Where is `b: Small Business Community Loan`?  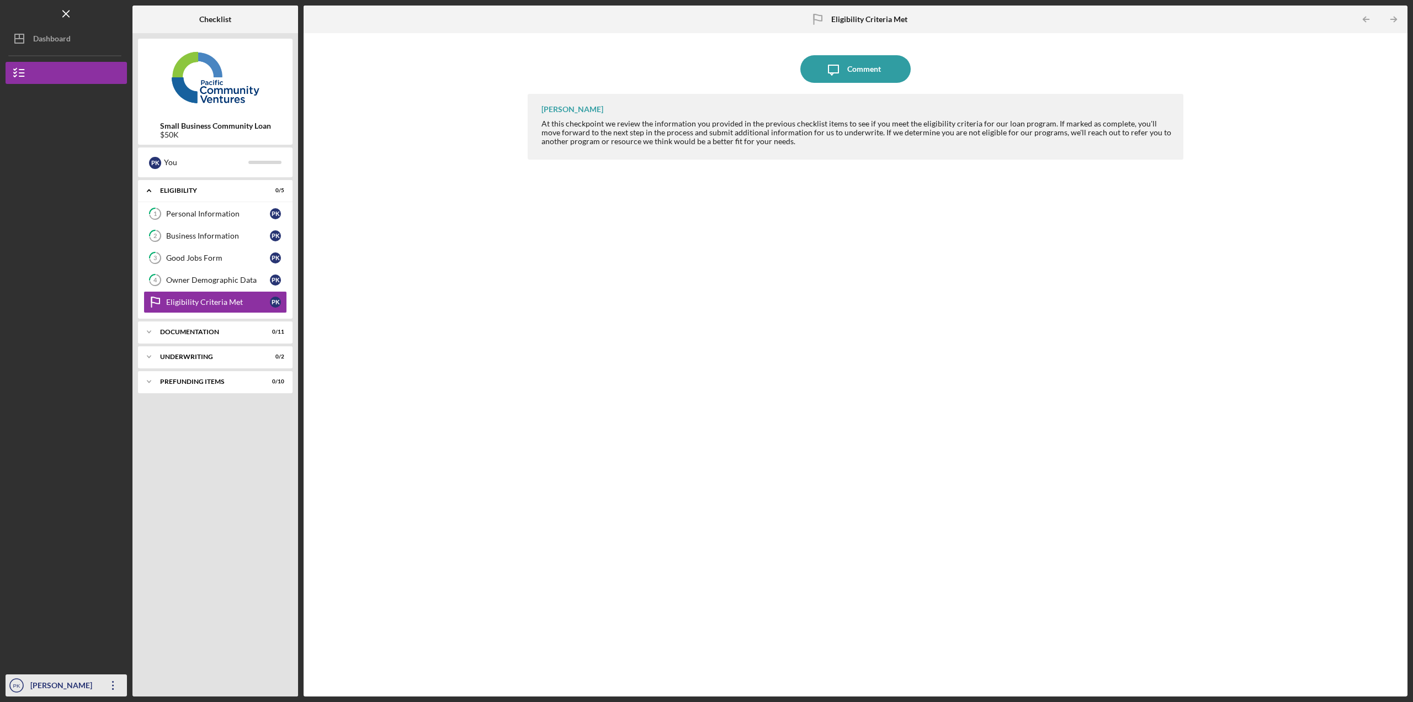
b: Small Business Community Loan is located at coordinates (215, 126).